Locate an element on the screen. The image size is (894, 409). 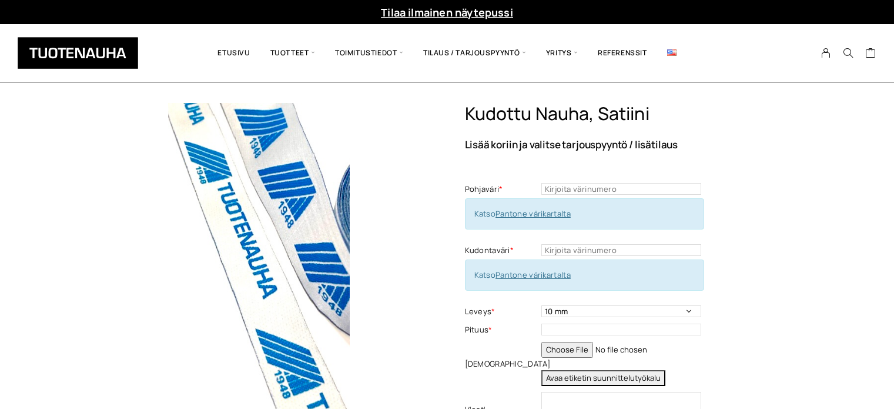
p: Lisää koriin ja valitse tarjouspyyntö / lisätilaus is located at coordinates (628, 144).